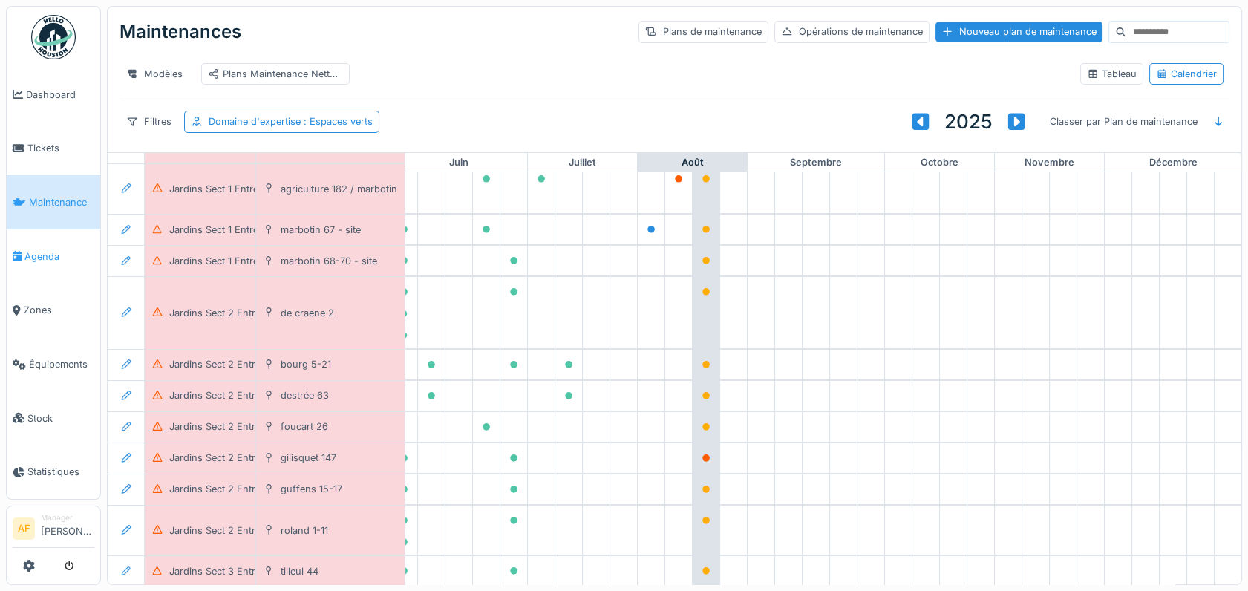  What do you see at coordinates (24, 529) in the screenshot?
I see `li: AF` at bounding box center [24, 529].